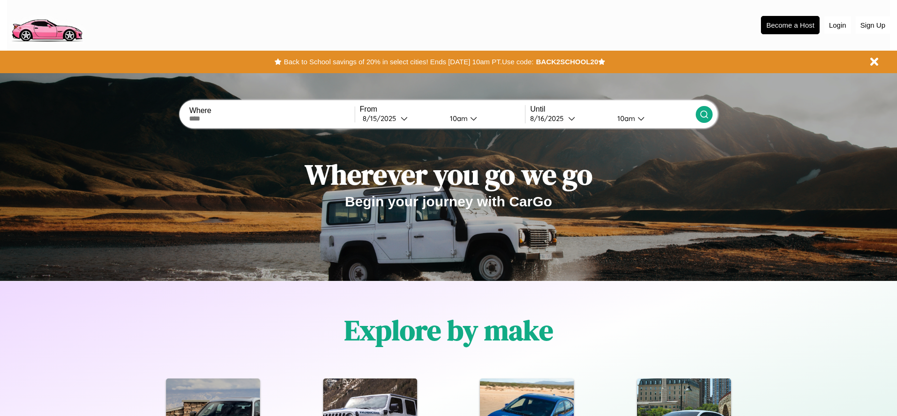 This screenshot has height=416, width=897. I want to click on button: 8/15/2025, so click(401, 118).